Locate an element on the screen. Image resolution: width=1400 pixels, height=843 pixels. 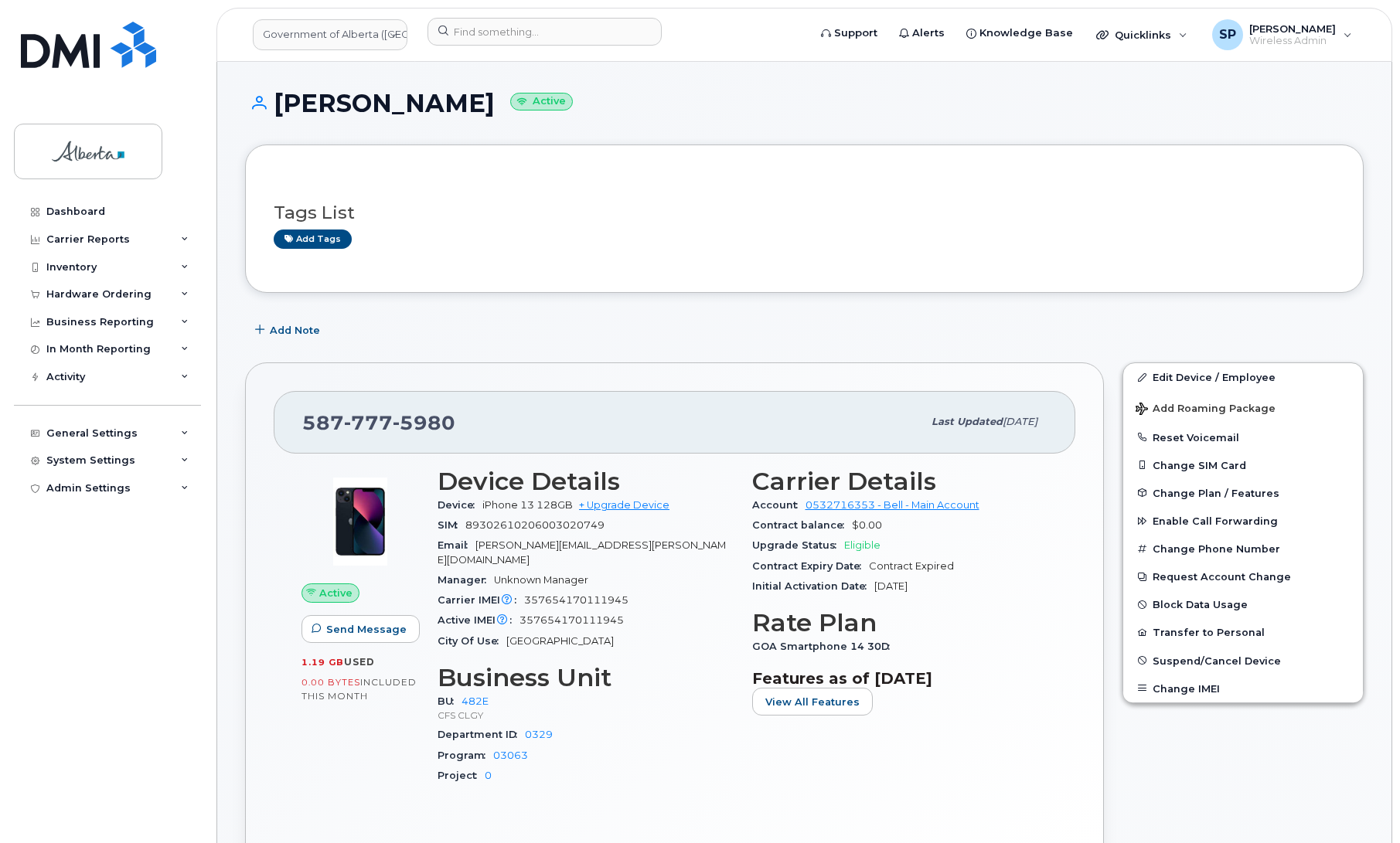
h3: Tags List is located at coordinates (804, 213).